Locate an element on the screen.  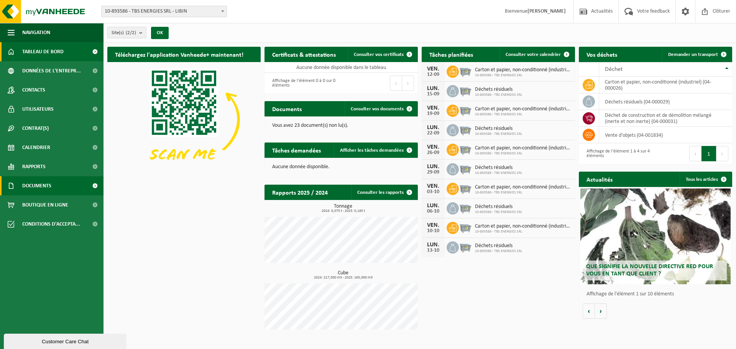
img: Download de VHEPlus App is located at coordinates (184, 120).